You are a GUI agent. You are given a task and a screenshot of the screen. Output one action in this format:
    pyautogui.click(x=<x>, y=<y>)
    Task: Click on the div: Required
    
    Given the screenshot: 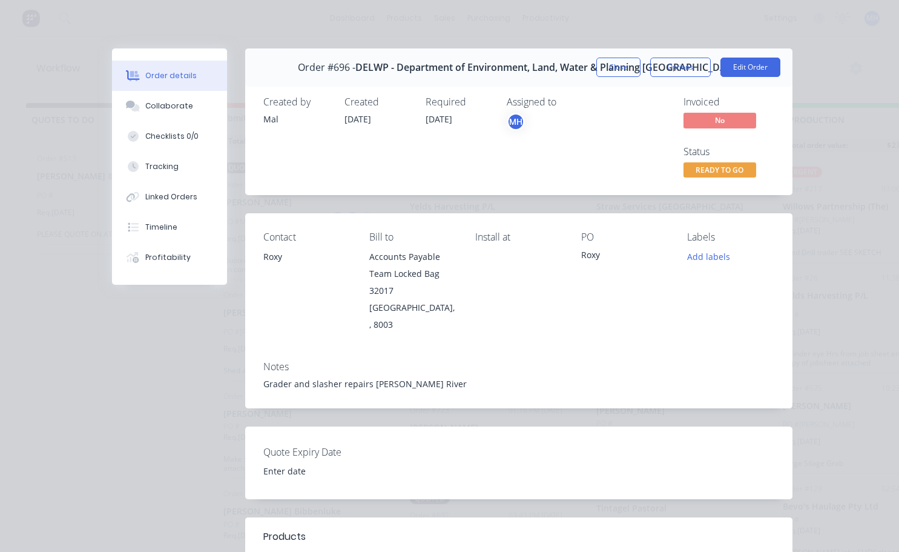 What is the action you would take?
    pyautogui.click(x=459, y=102)
    